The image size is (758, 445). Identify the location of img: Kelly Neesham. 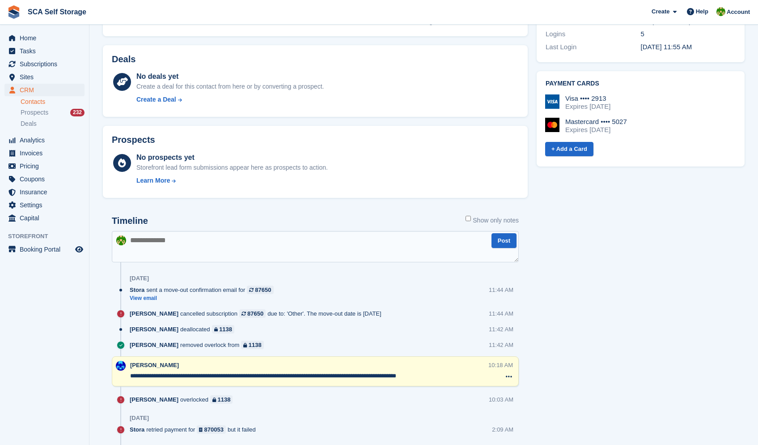
(121, 365).